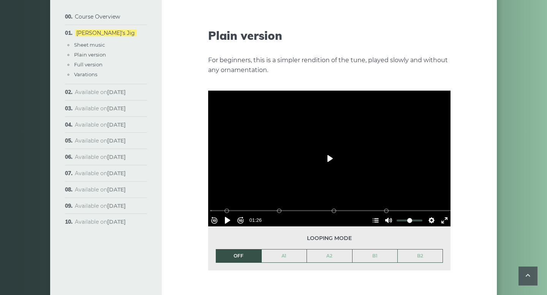 This screenshot has height=295, width=547. What do you see at coordinates (329, 65) in the screenshot?
I see `p: For beginners, this is a simpler rendition of the tune, played slowly and without any ornamentation.` at bounding box center [329, 65].